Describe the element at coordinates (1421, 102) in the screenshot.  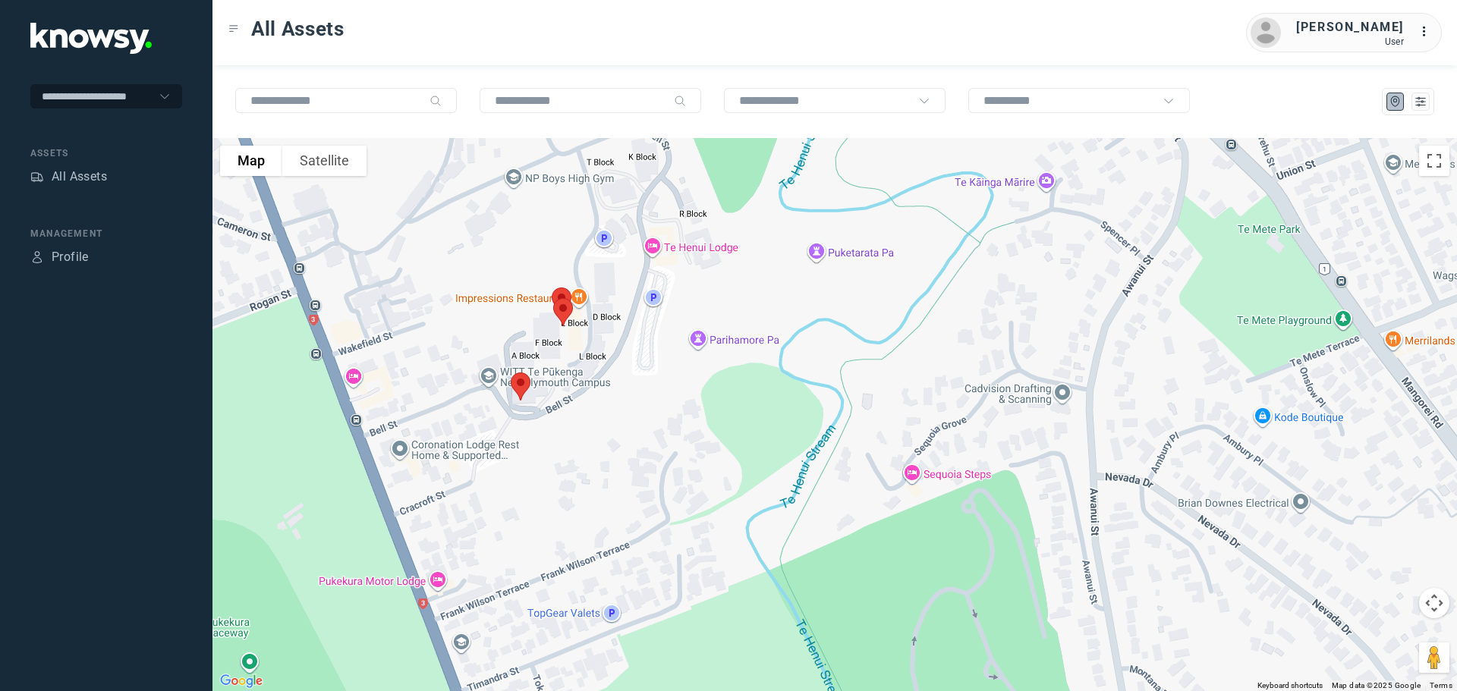
I see `div: List` at that location.